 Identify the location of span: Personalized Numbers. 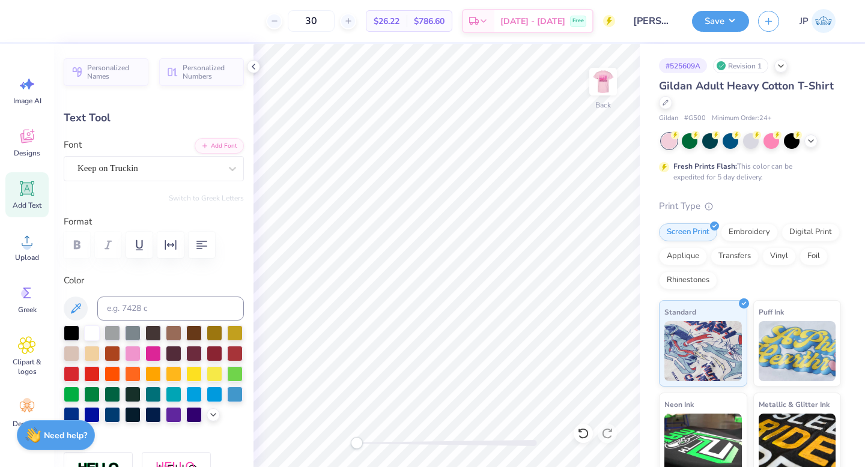
(210, 72).